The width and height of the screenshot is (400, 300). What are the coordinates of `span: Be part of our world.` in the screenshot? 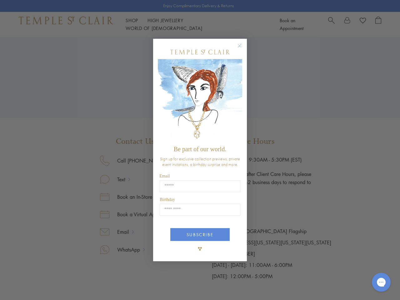 It's located at (200, 149).